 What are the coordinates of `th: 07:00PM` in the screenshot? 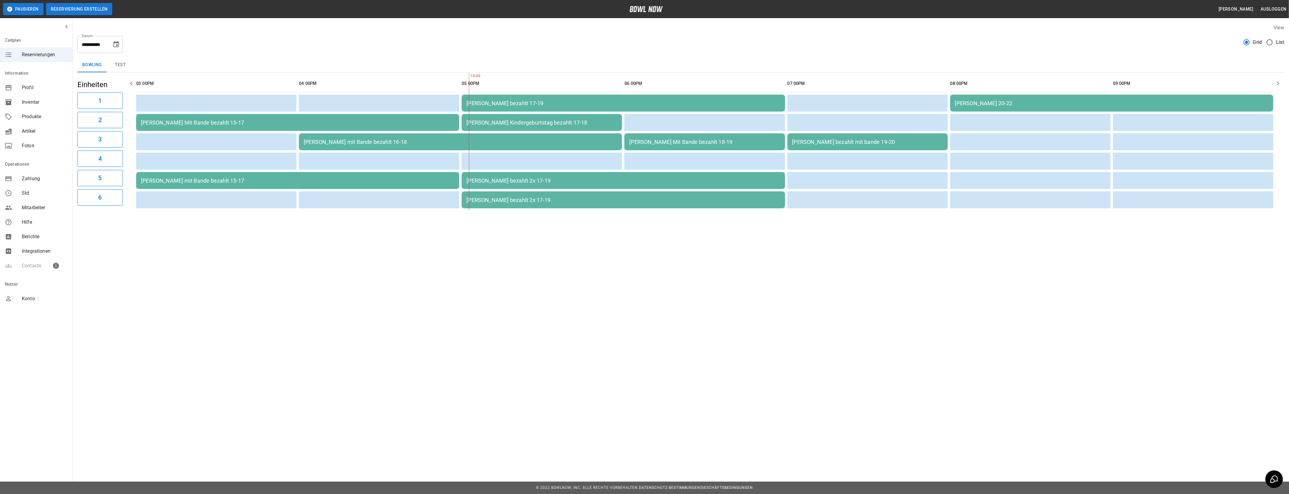 It's located at (867, 83).